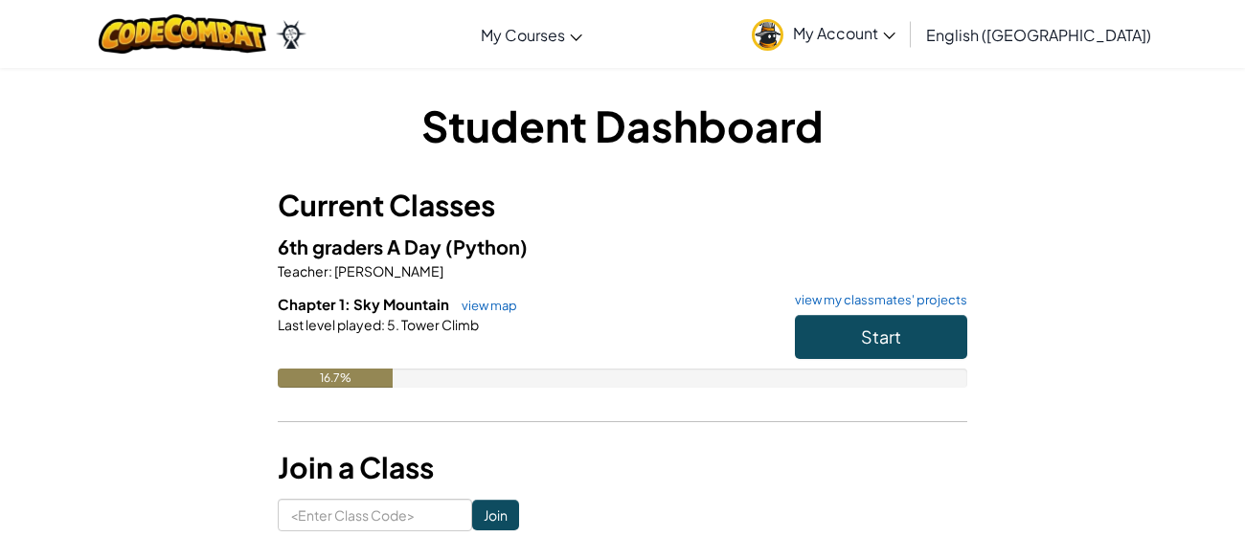 The image size is (1245, 537). I want to click on img: Ozaria, so click(291, 34).